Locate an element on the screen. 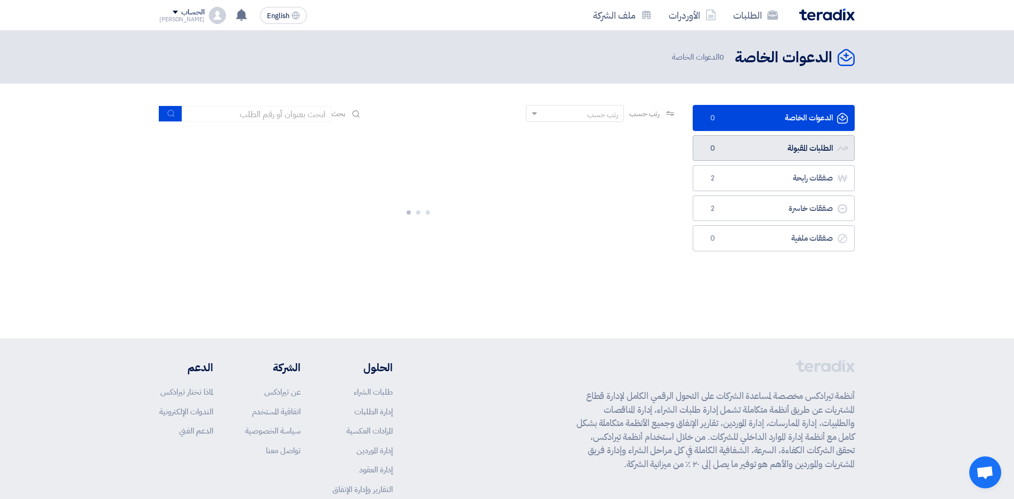 This screenshot has height=499, width=1014. a: ملف الشركة is located at coordinates (622, 15).